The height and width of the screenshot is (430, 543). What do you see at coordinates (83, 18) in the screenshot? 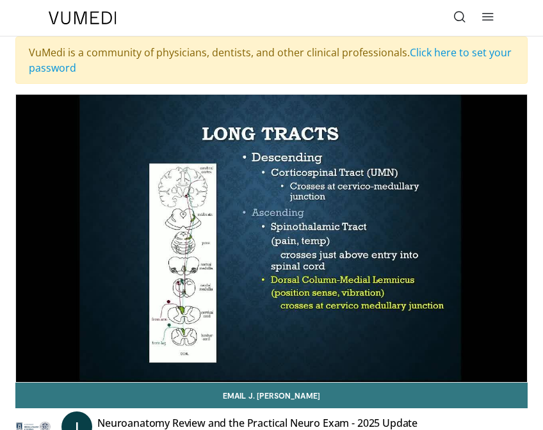
I see `img: VuMedi Logo` at bounding box center [83, 18].